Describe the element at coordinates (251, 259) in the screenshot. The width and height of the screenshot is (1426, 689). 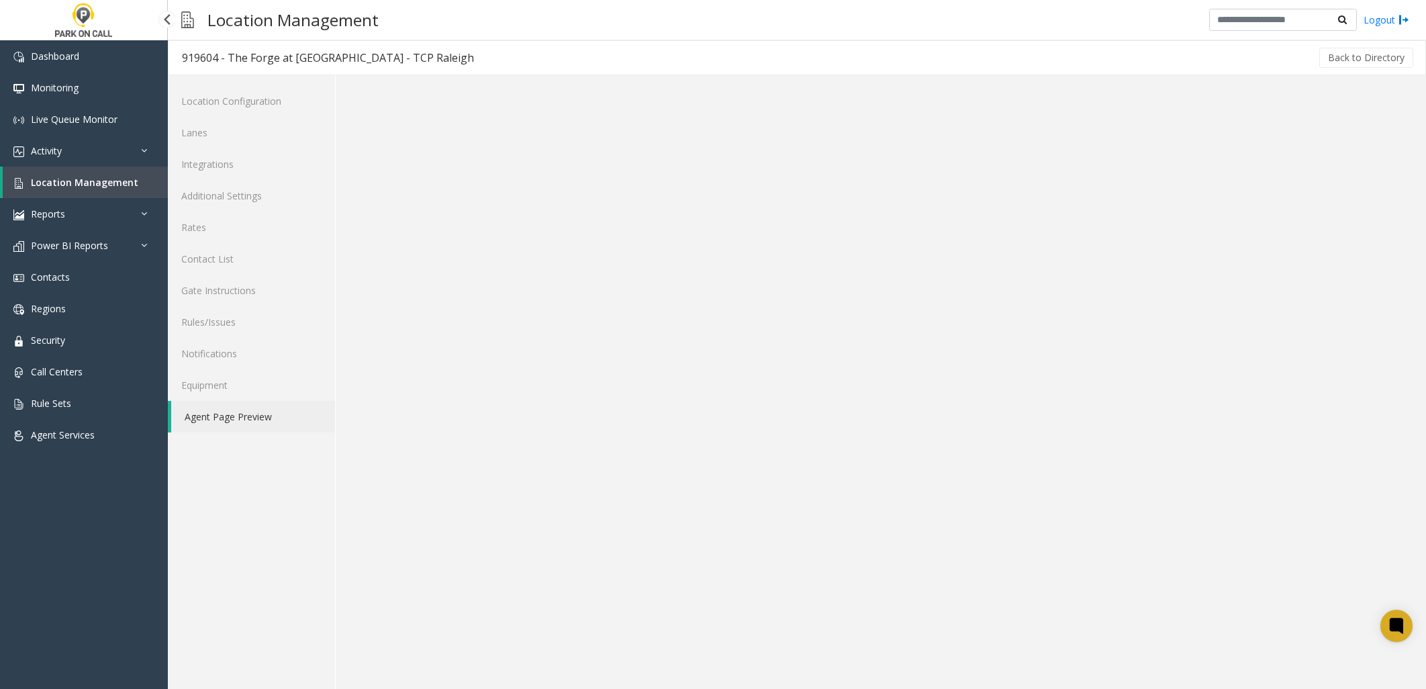
I see `a: Contact List` at that location.